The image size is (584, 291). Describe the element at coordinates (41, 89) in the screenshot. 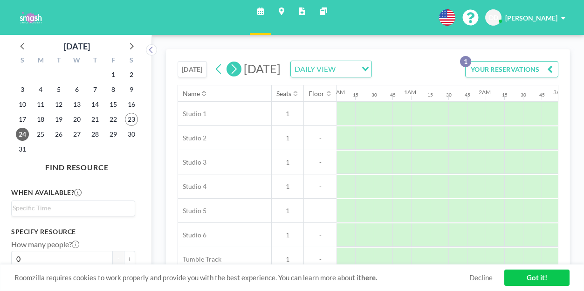

I see `span: Monday, August 4, 2025` at that location.